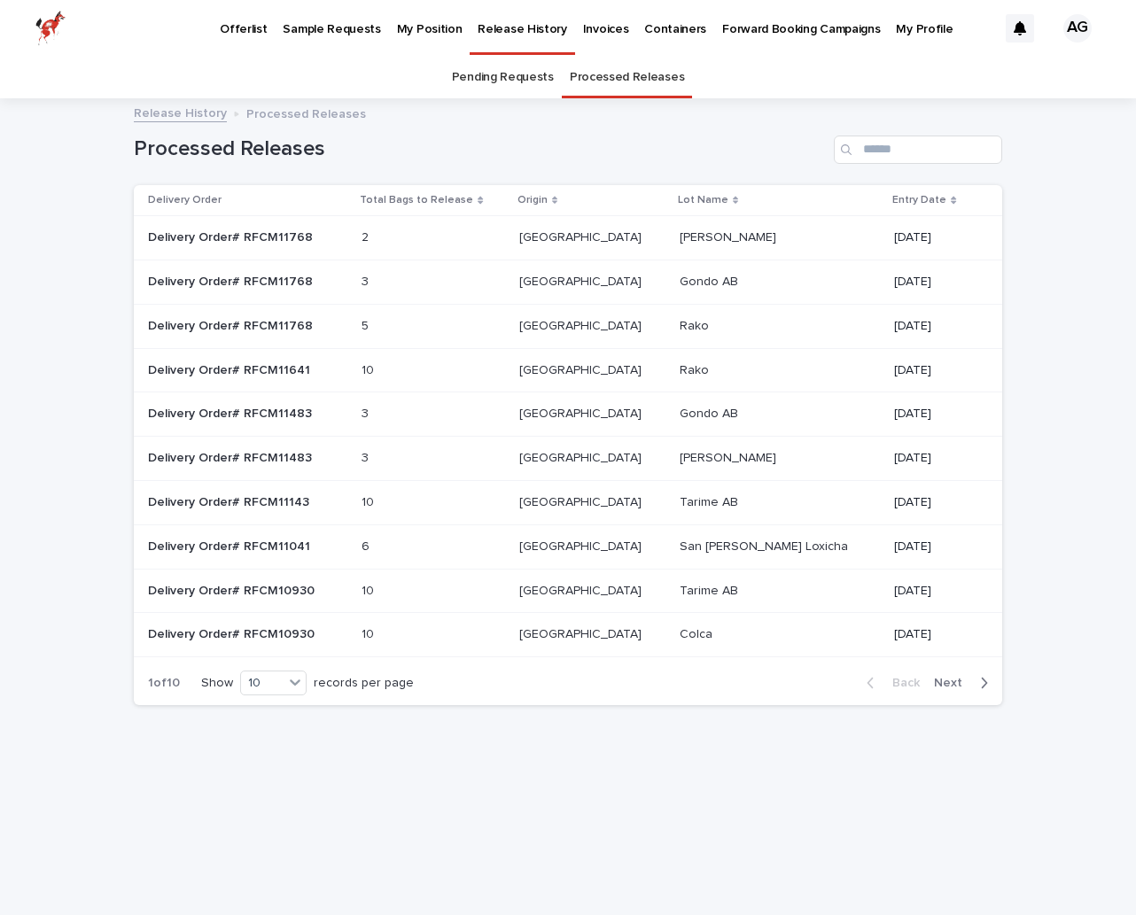 The image size is (1136, 915). What do you see at coordinates (416, 200) in the screenshot?
I see `p: Total Bags to Release` at bounding box center [416, 200].